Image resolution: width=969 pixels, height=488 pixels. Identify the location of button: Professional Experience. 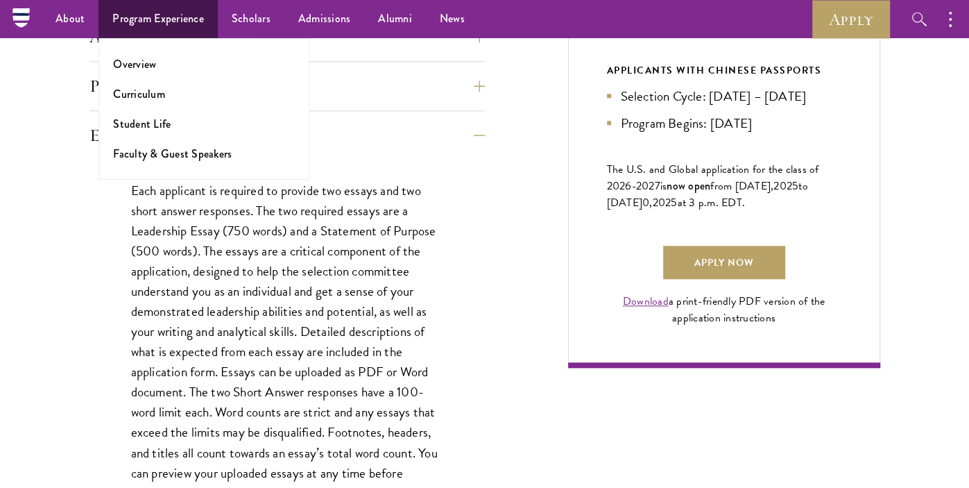
(287, 86).